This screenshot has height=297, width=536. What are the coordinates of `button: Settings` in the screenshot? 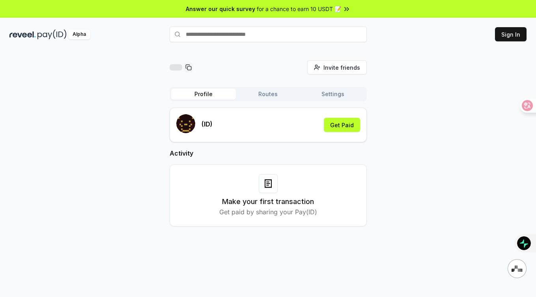 It's located at (333, 94).